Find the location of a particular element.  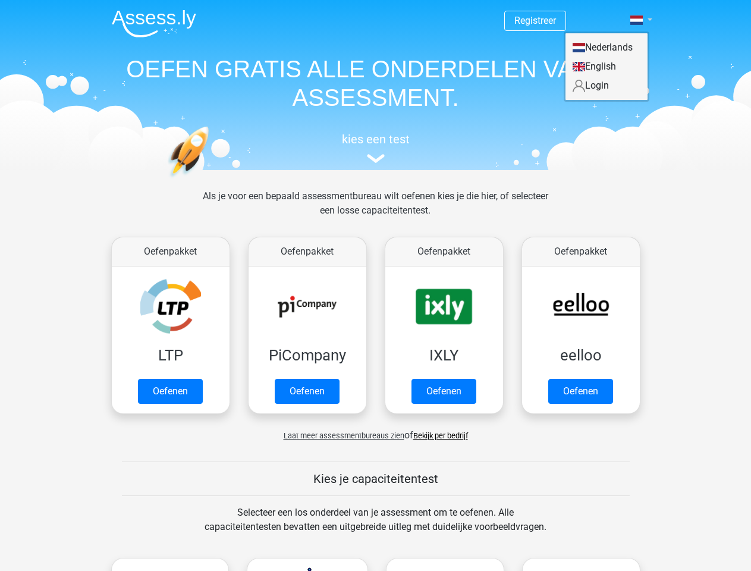

img: oefenen is located at coordinates (211, 180).